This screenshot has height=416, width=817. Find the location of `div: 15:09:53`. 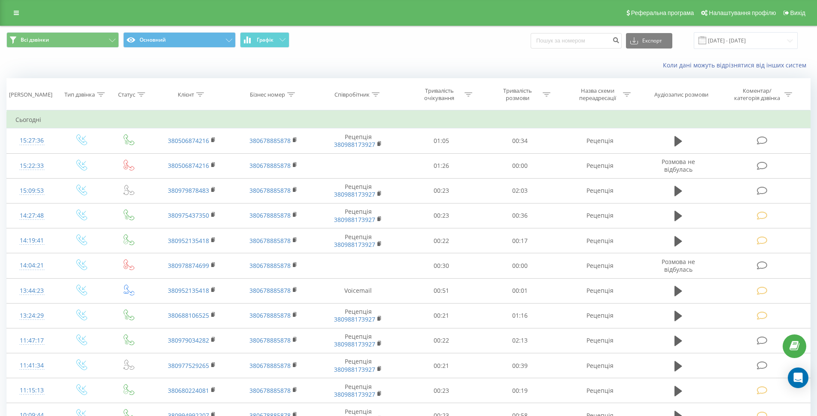

div: 15:09:53 is located at coordinates (32, 191).